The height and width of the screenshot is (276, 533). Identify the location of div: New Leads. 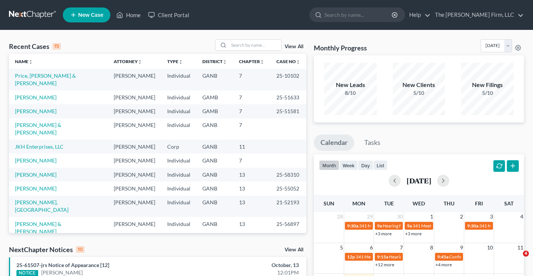
(350, 85).